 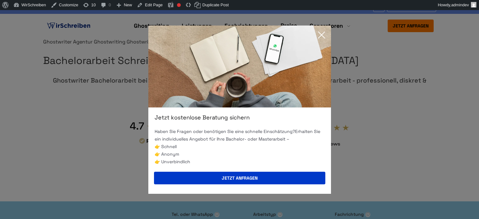 I want to click on span: admindev, so click(x=460, y=5).